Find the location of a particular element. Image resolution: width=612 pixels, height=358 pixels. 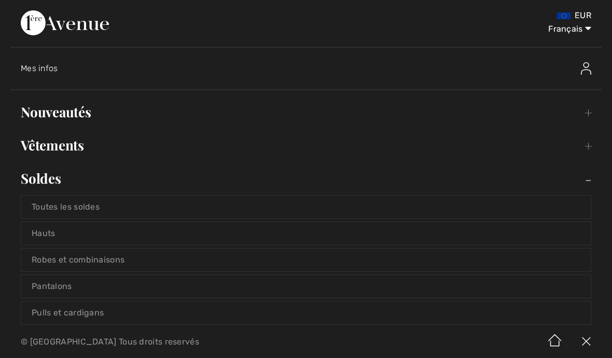

a: Toutes les soldes is located at coordinates (306, 207).